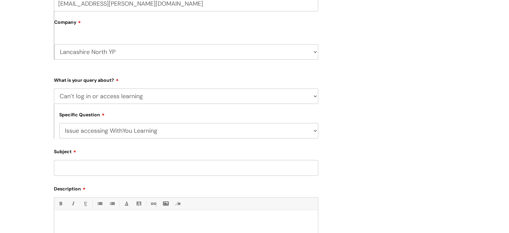 Image resolution: width=509 pixels, height=233 pixels. What do you see at coordinates (73, 203) in the screenshot?
I see `a: Italic (Ctrl-I)` at bounding box center [73, 203].